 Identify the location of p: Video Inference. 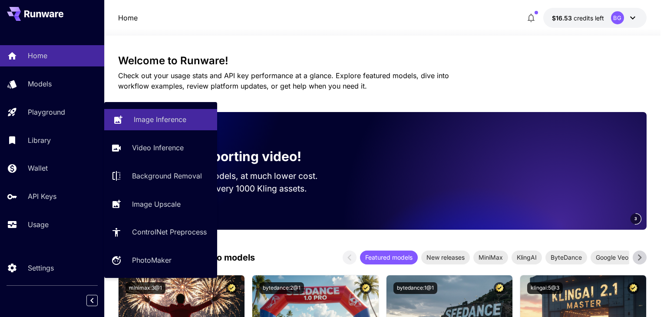
(158, 148).